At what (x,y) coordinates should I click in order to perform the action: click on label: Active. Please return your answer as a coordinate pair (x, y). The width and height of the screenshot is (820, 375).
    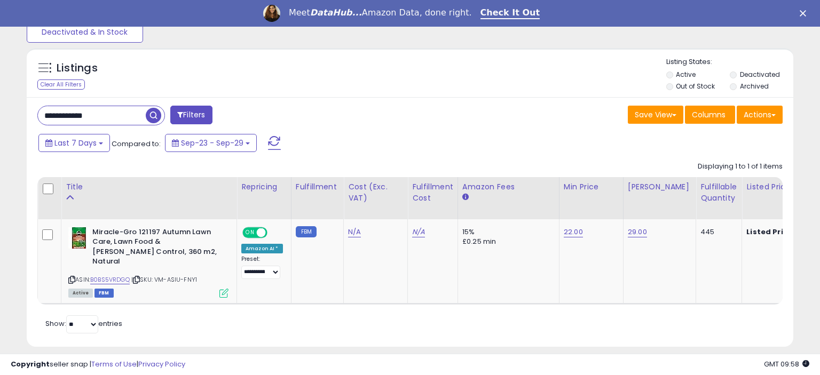
    Looking at the image, I should click on (685, 74).